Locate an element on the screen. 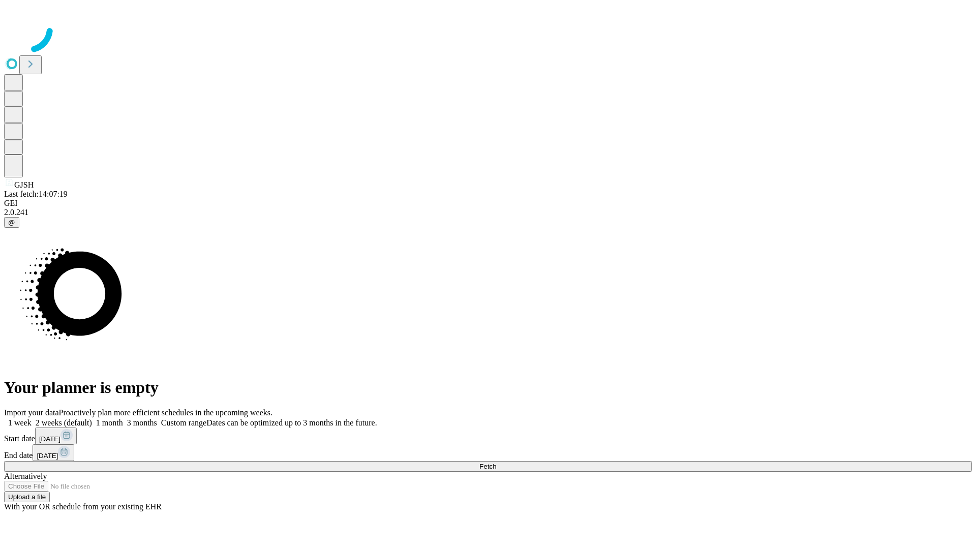  span: Custom range is located at coordinates (183, 422).